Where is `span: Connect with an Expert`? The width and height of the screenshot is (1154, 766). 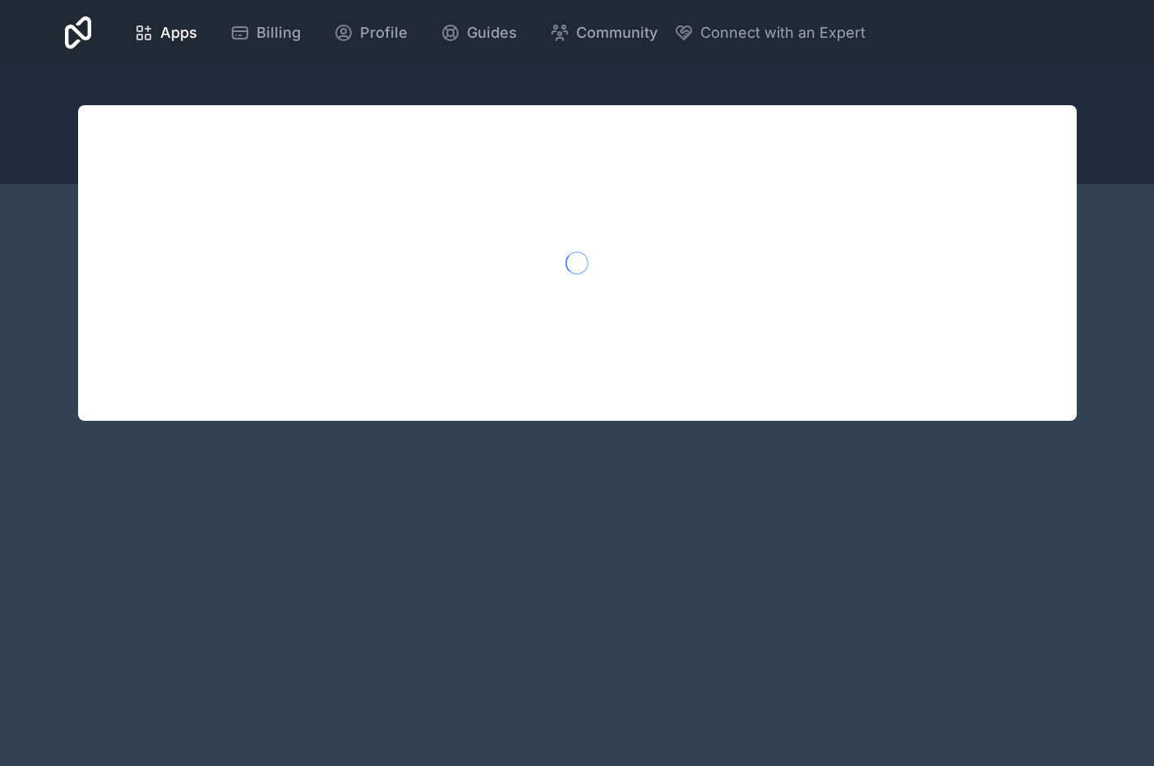
span: Connect with an Expert is located at coordinates (782, 33).